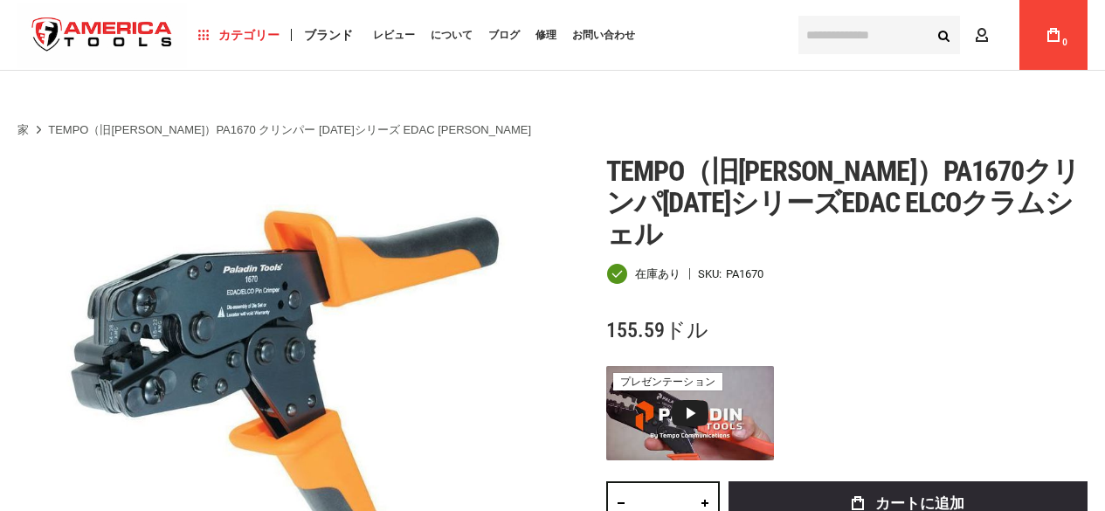 The image size is (1105, 511). What do you see at coordinates (451, 35) in the screenshot?
I see `font: について` at bounding box center [451, 35].